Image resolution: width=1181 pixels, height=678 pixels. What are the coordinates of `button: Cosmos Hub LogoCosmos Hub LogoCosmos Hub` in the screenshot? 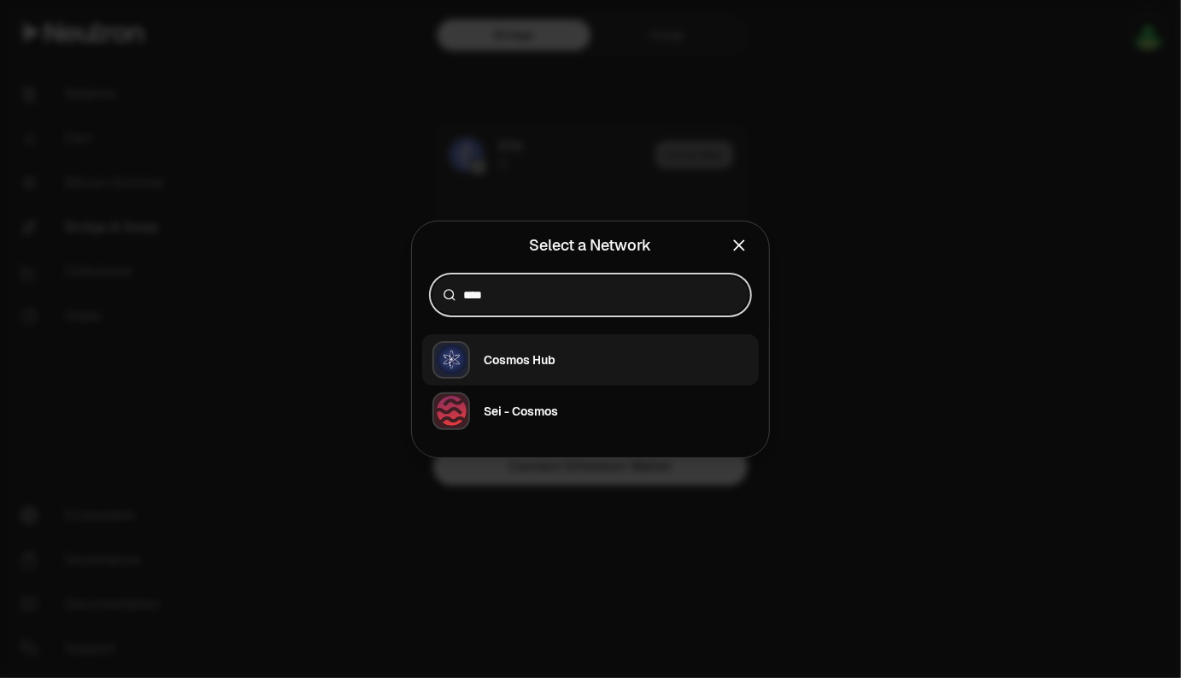 It's located at (590, 360).